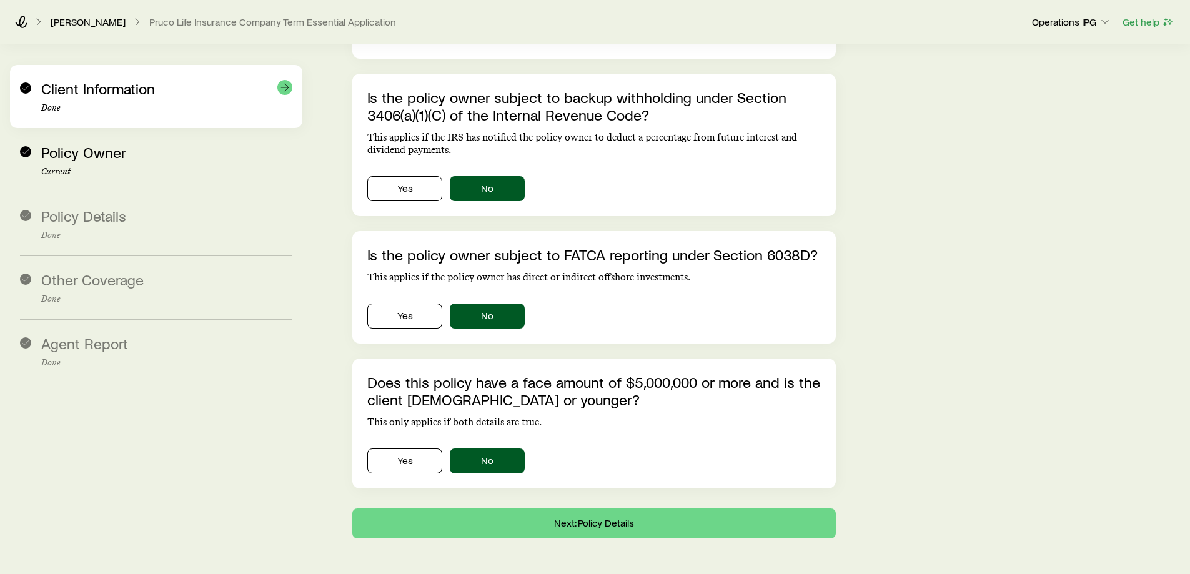  I want to click on p: This applies if the IRS has notified the policy owner to deduct a percentage from future interest..., so click(594, 144).